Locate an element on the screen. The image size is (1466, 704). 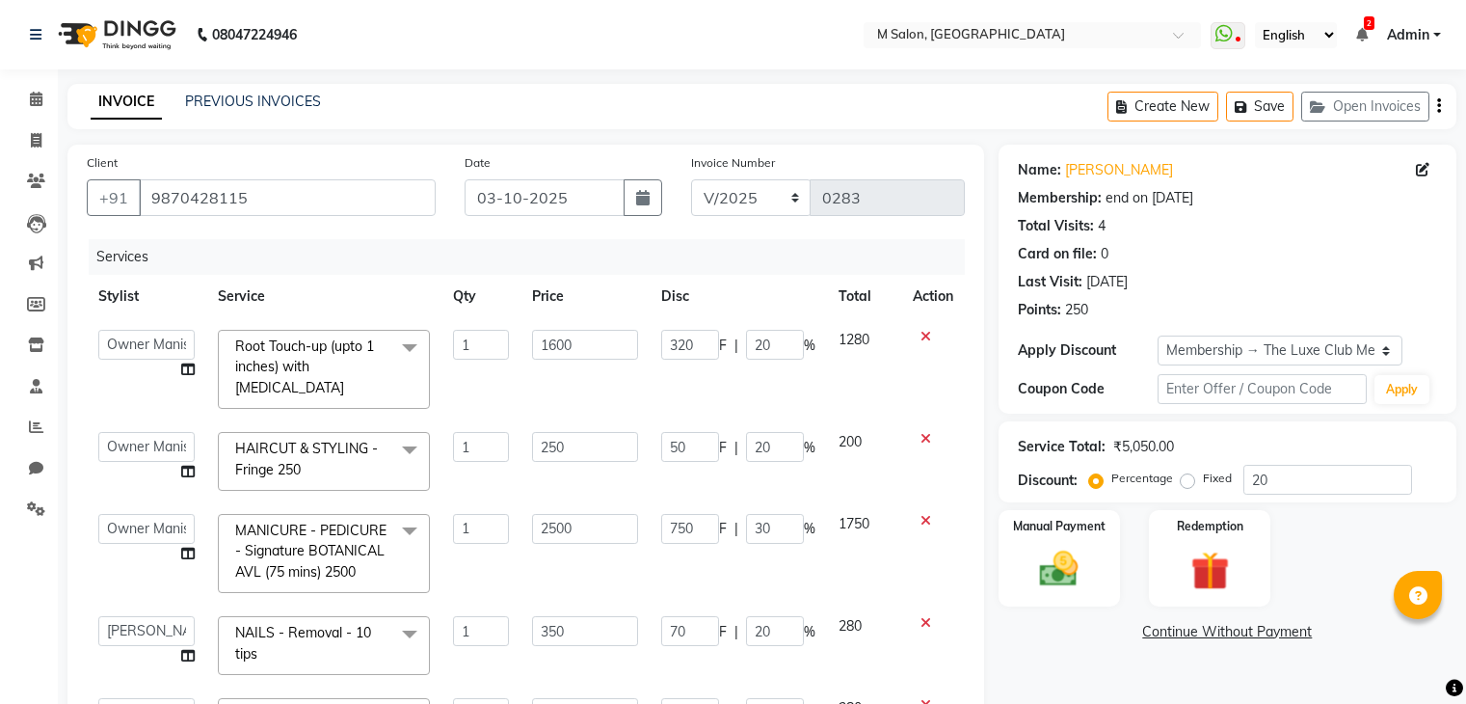
img: logo is located at coordinates (115, 35).